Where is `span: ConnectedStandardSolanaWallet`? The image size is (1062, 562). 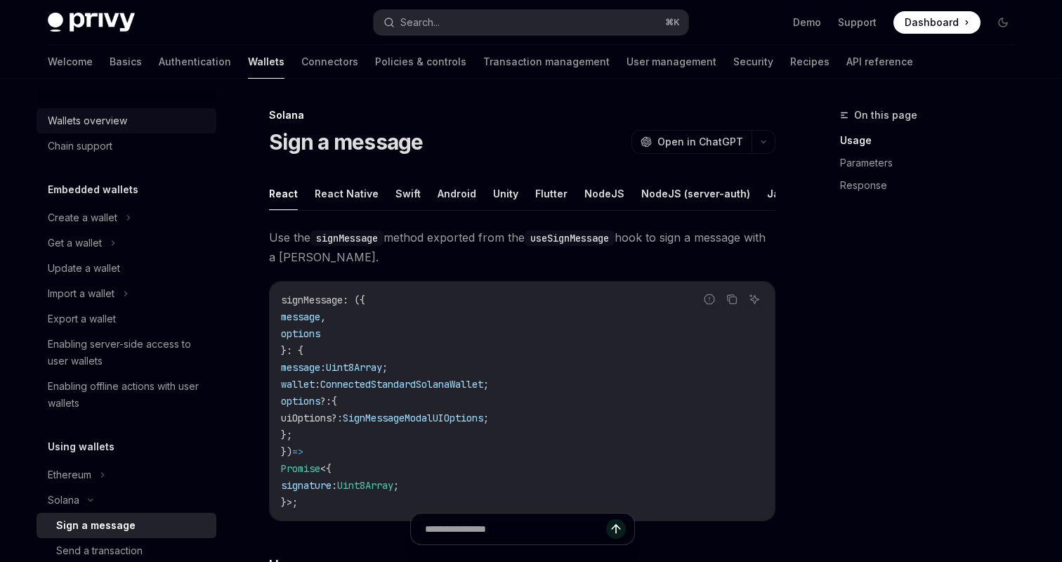
span: ConnectedStandardSolanaWallet is located at coordinates (402, 384).